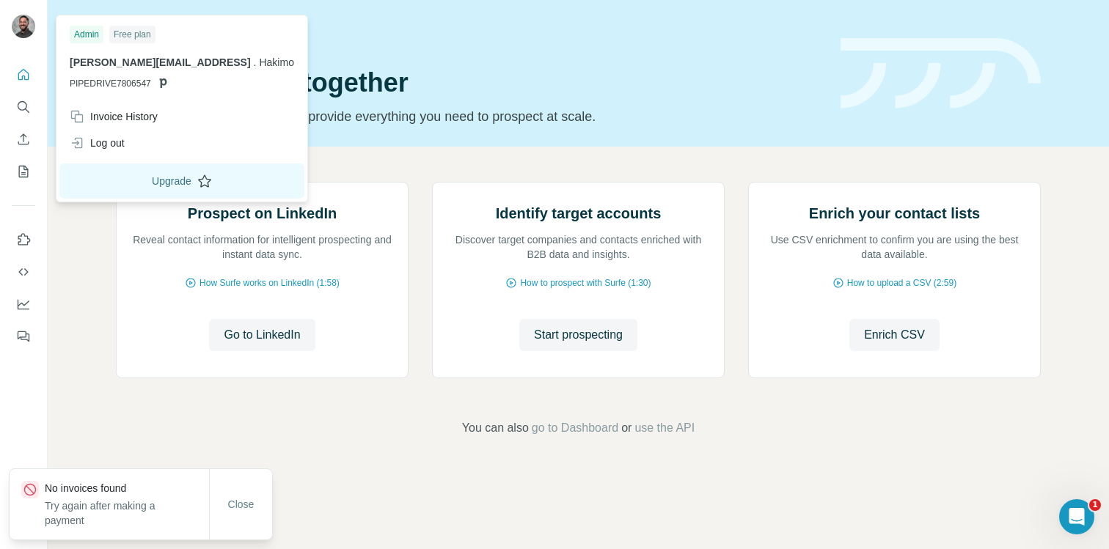 Image resolution: width=1109 pixels, height=549 pixels. What do you see at coordinates (182, 181) in the screenshot?
I see `button: Upgrade` at bounding box center [182, 181].